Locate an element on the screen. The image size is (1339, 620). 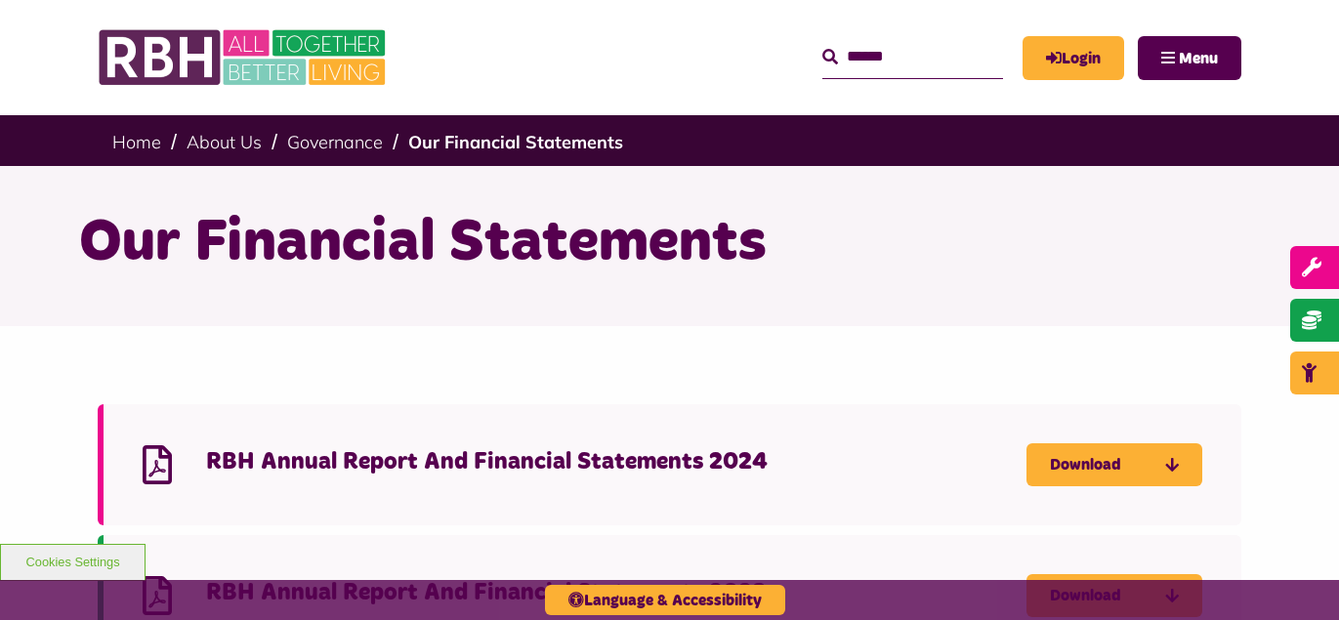
a: Our Financial Statements is located at coordinates (516, 142).